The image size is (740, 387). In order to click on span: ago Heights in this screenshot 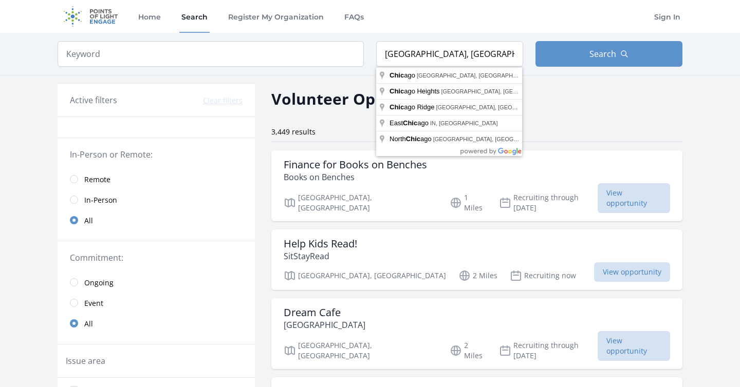, I will do `click(415, 91)`.